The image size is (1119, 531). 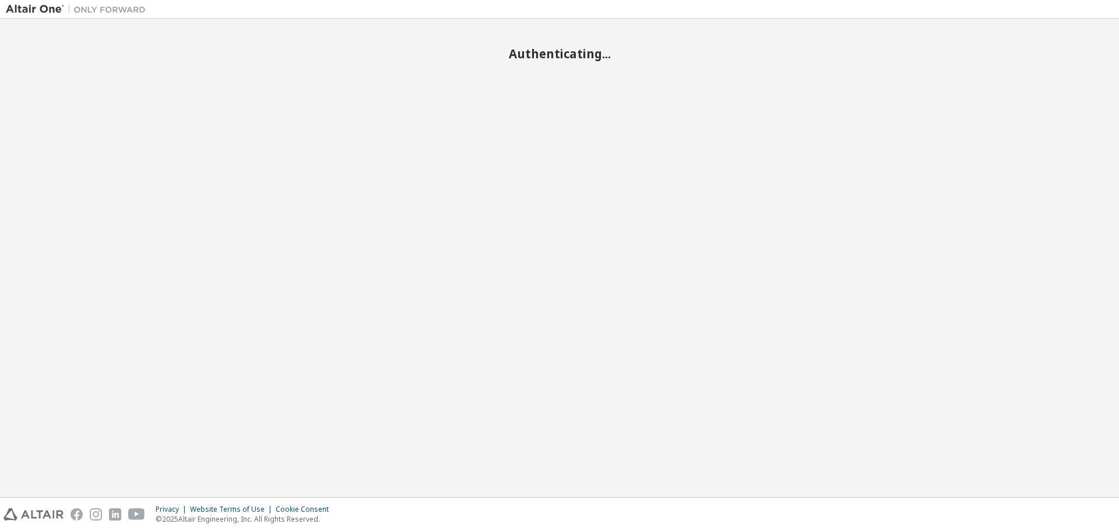 What do you see at coordinates (245, 519) in the screenshot?
I see `p: © 2025 Altair Engineering, Inc. All Rights Reserved.` at bounding box center [245, 519].